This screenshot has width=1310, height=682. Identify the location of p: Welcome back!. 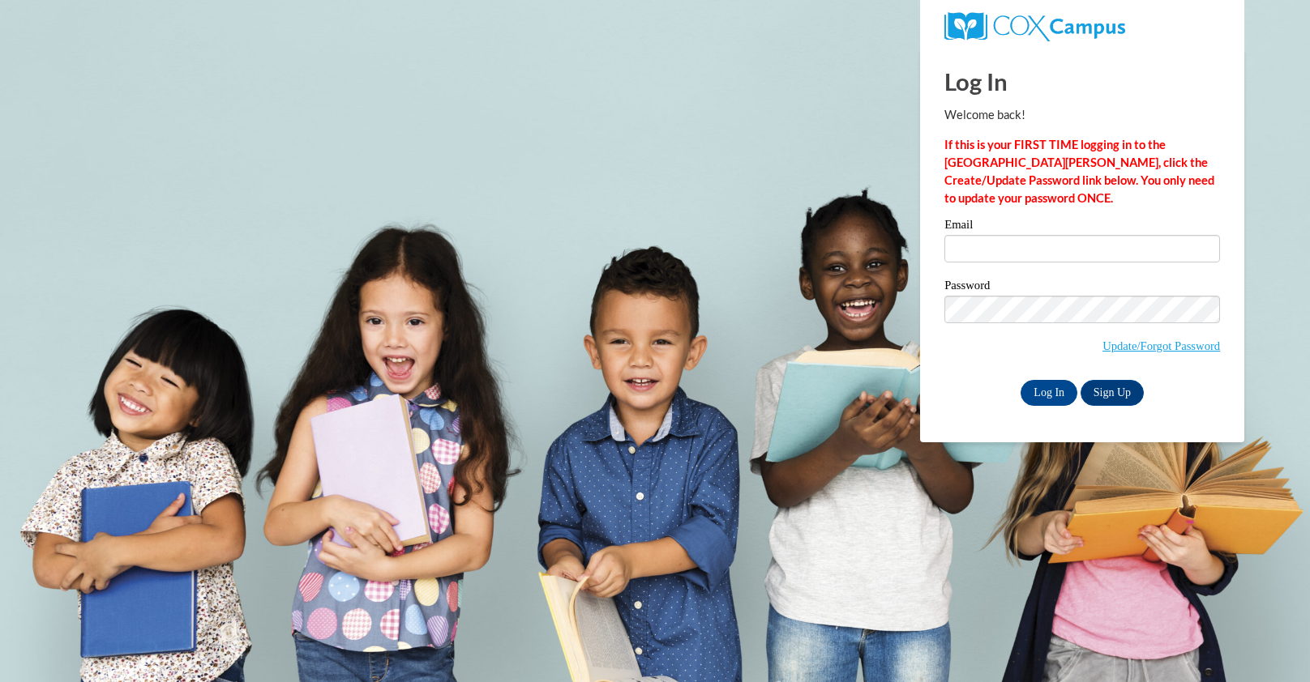
(1082, 115).